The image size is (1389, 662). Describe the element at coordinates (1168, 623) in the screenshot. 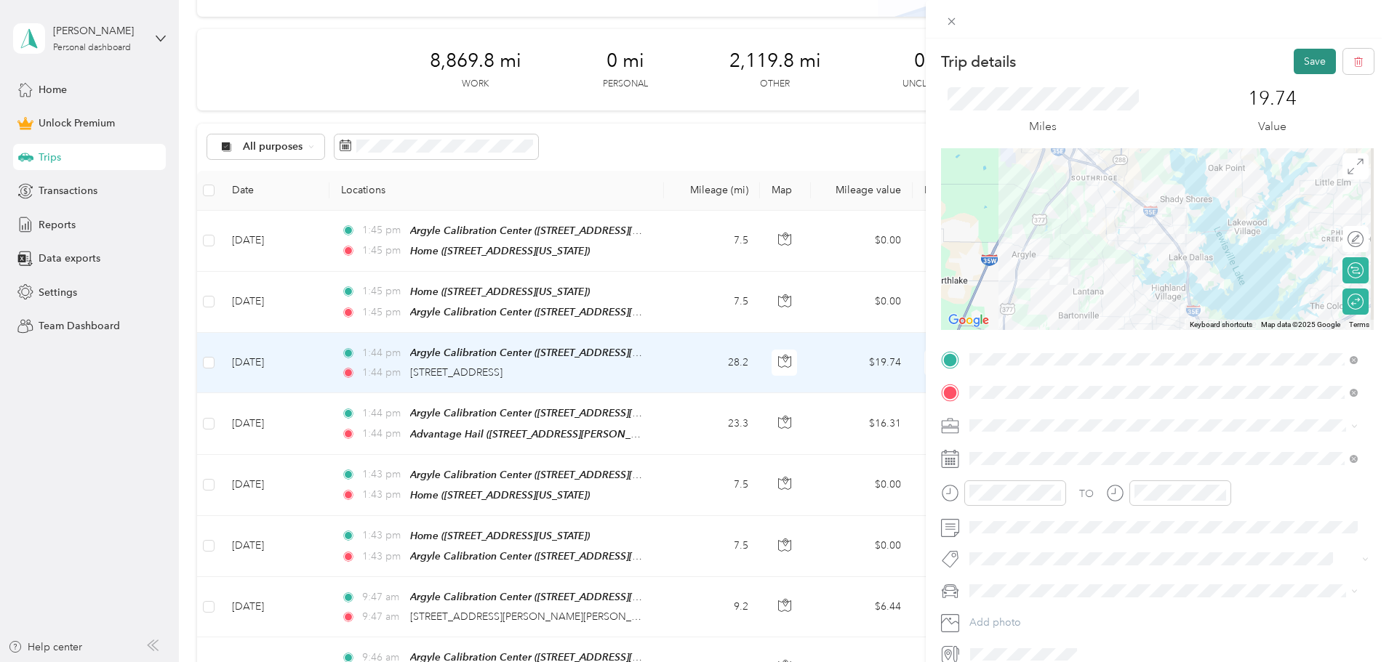

I see `button: Add photo` at that location.